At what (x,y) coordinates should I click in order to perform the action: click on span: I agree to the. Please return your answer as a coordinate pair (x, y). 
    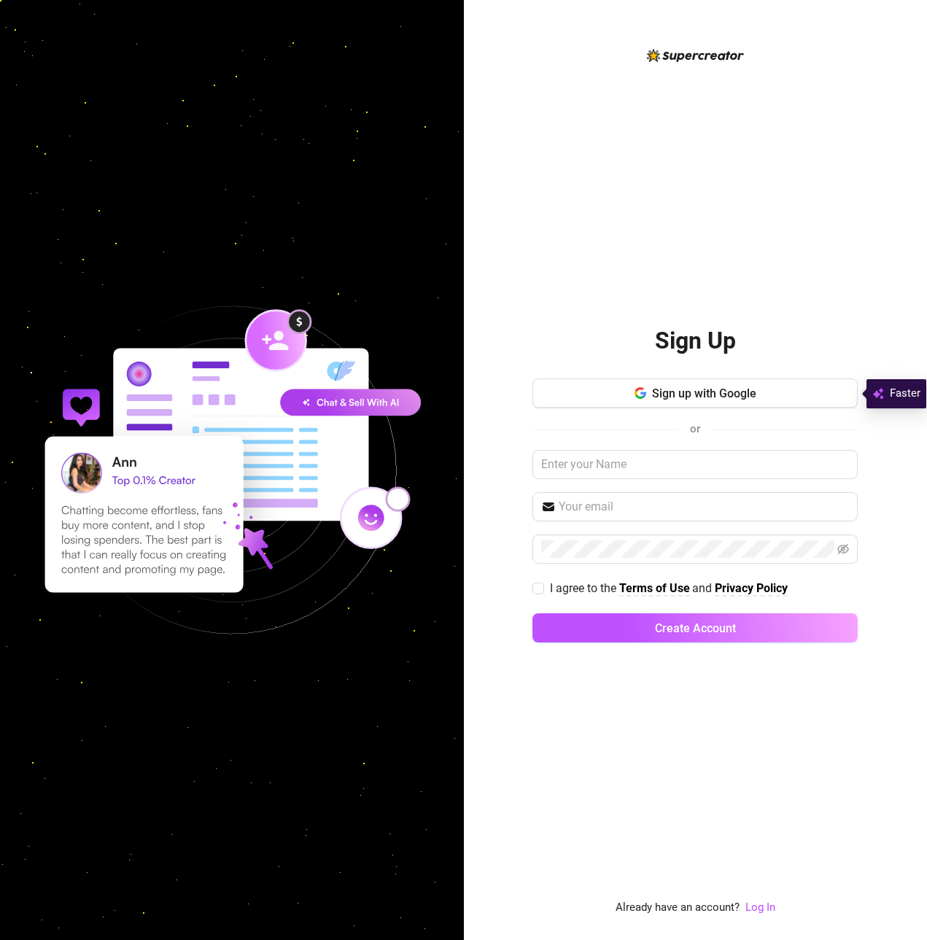
    Looking at the image, I should click on (584, 588).